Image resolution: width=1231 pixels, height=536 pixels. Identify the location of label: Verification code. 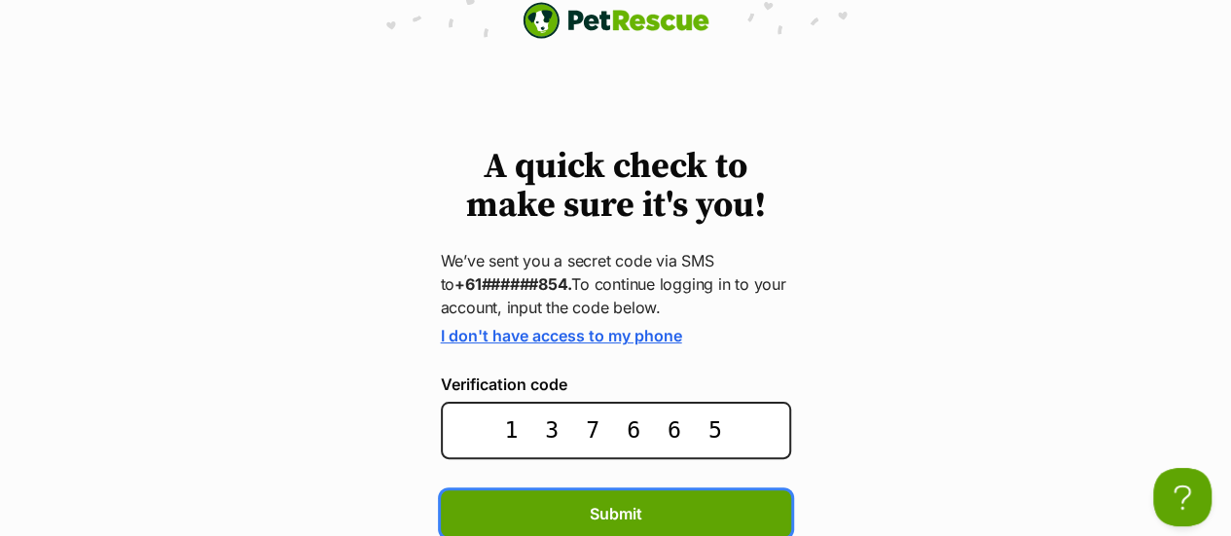
(616, 384).